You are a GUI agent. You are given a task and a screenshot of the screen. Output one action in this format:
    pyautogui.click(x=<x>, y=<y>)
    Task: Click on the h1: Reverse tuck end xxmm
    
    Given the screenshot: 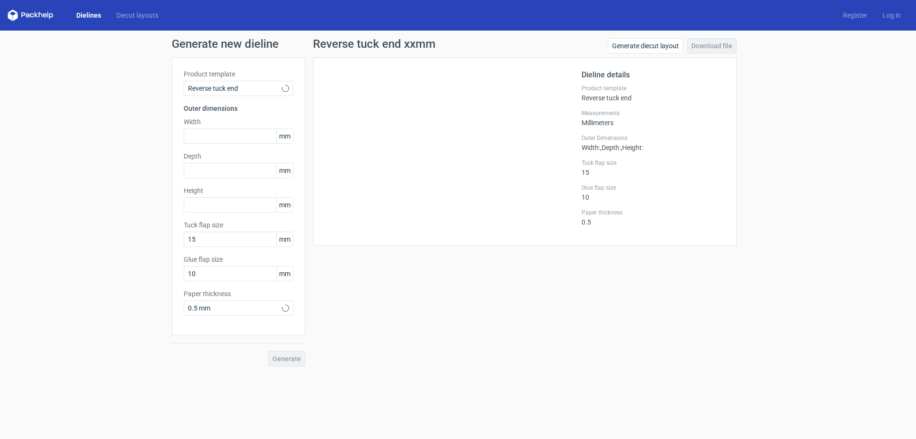 What is the action you would take?
    pyautogui.click(x=374, y=44)
    